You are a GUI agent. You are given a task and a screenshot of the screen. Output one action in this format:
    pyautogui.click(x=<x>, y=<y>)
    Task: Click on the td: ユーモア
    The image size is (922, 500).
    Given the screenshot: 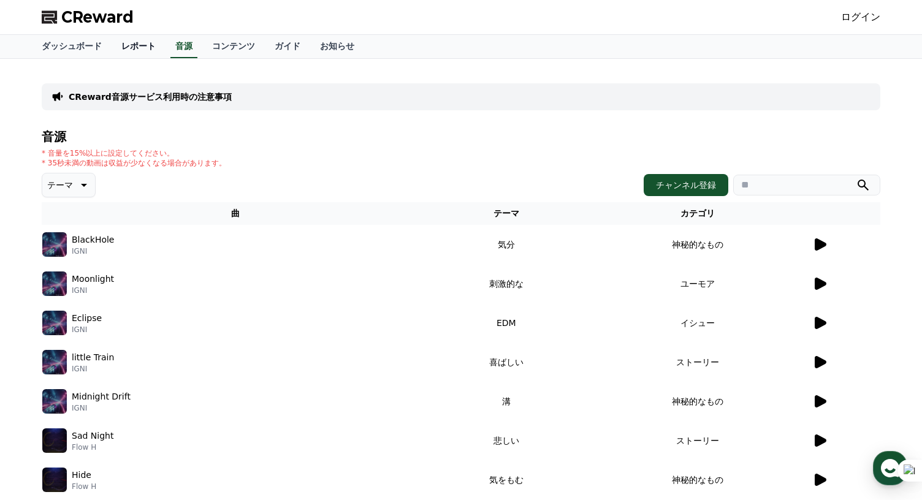 What is the action you would take?
    pyautogui.click(x=697, y=284)
    